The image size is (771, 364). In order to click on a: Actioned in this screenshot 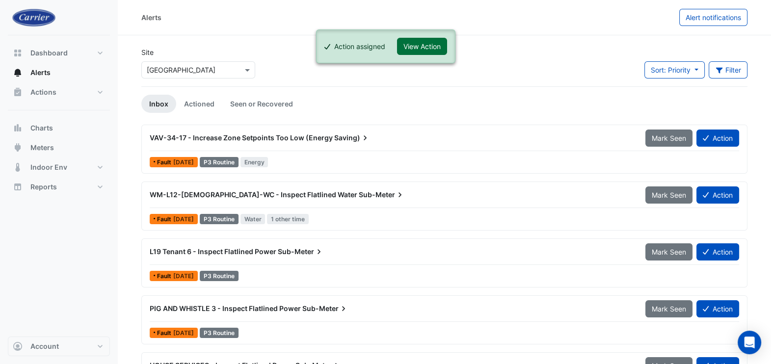, I will do `click(199, 104)`.